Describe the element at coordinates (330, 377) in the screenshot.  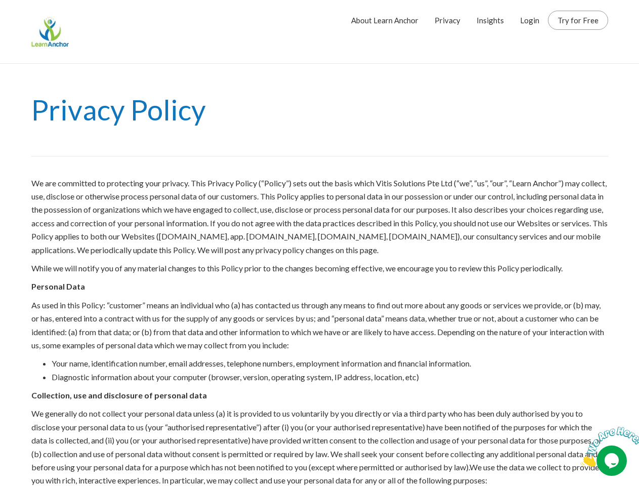
I see `li: Diagnostic information about your computer (browser, version, operating system, IP address, locat...` at that location.